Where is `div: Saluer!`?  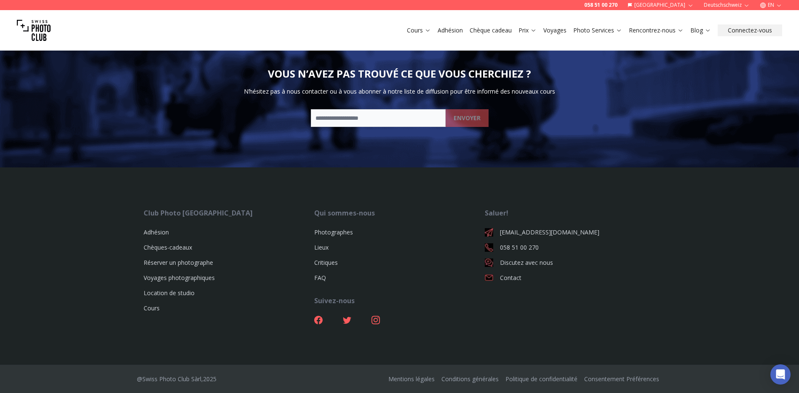
div: Saluer! is located at coordinates (570, 213).